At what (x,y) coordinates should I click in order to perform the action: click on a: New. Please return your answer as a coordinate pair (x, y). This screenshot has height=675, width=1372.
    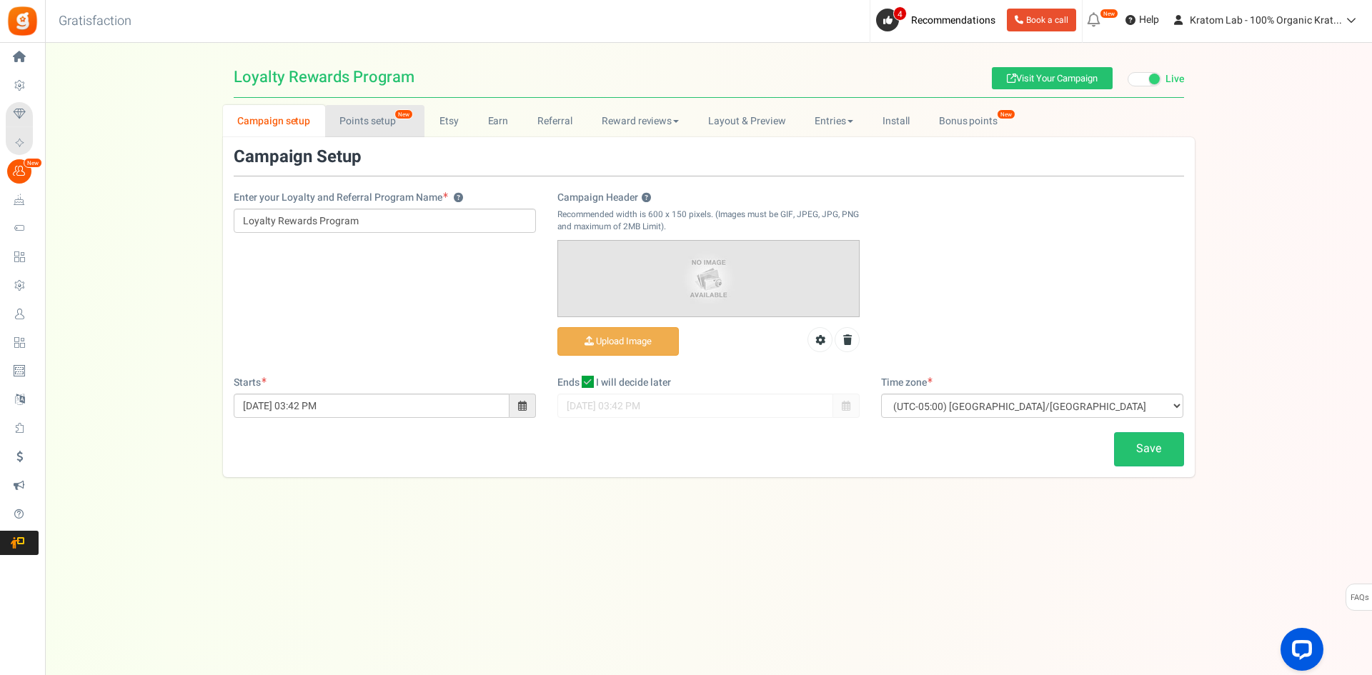
    Looking at the image, I should click on (22, 171).